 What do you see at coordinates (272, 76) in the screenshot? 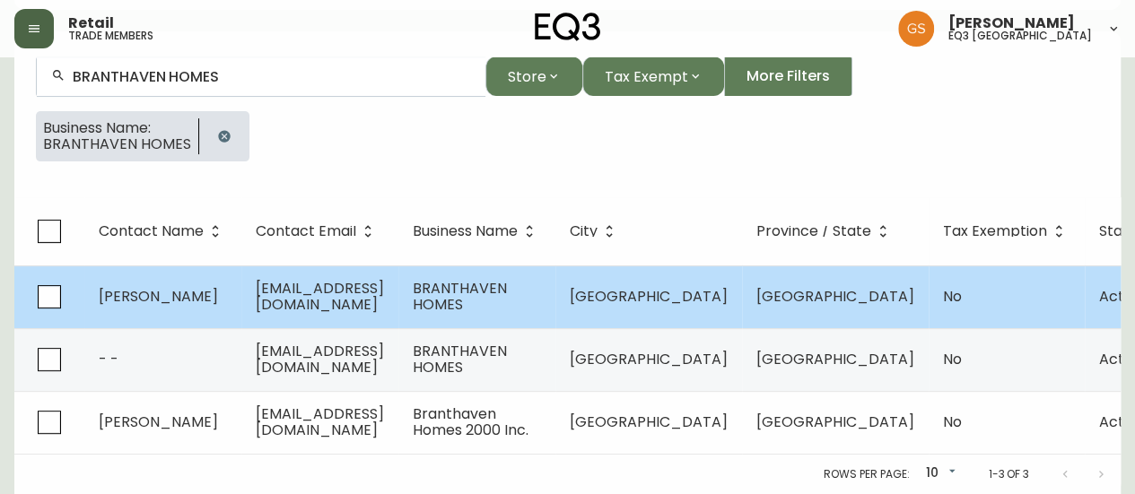
I see `input: Search` at bounding box center [272, 76].